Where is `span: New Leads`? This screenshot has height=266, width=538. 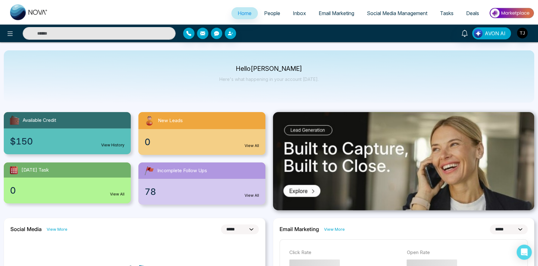
span: New Leads is located at coordinates (170, 121).